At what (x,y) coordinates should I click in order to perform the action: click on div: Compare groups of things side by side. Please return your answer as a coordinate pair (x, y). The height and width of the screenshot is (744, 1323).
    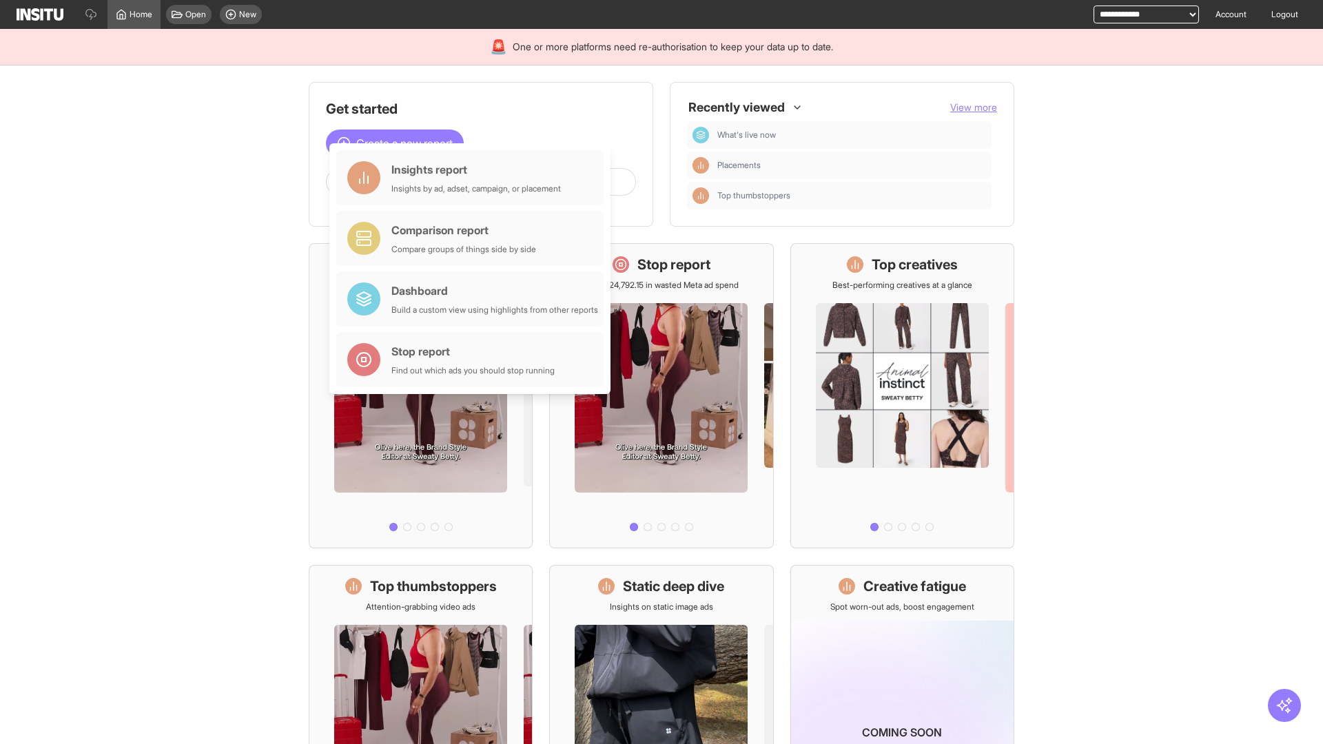
    Looking at the image, I should click on (464, 250).